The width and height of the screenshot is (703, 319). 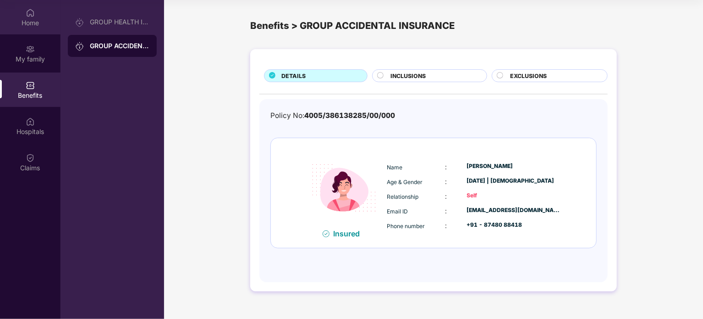 I want to click on img: svg+xml;base64,PHN2ZyBpZD0iSG9tZSIgeG1sbnM9Imh0dHA6Ly93d3cudzMub3JnLzIwMDAvc3ZnIiB3aWR0aD0iMjAiIG..., so click(x=30, y=13).